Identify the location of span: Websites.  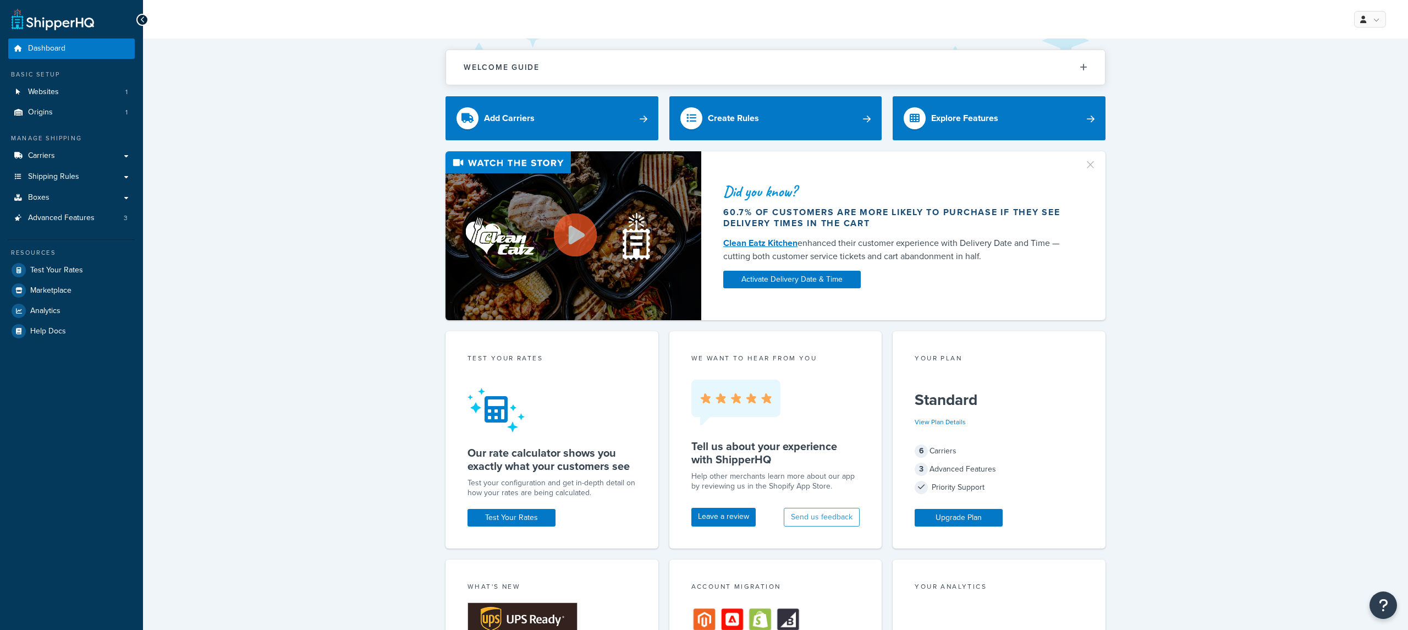
(43, 92).